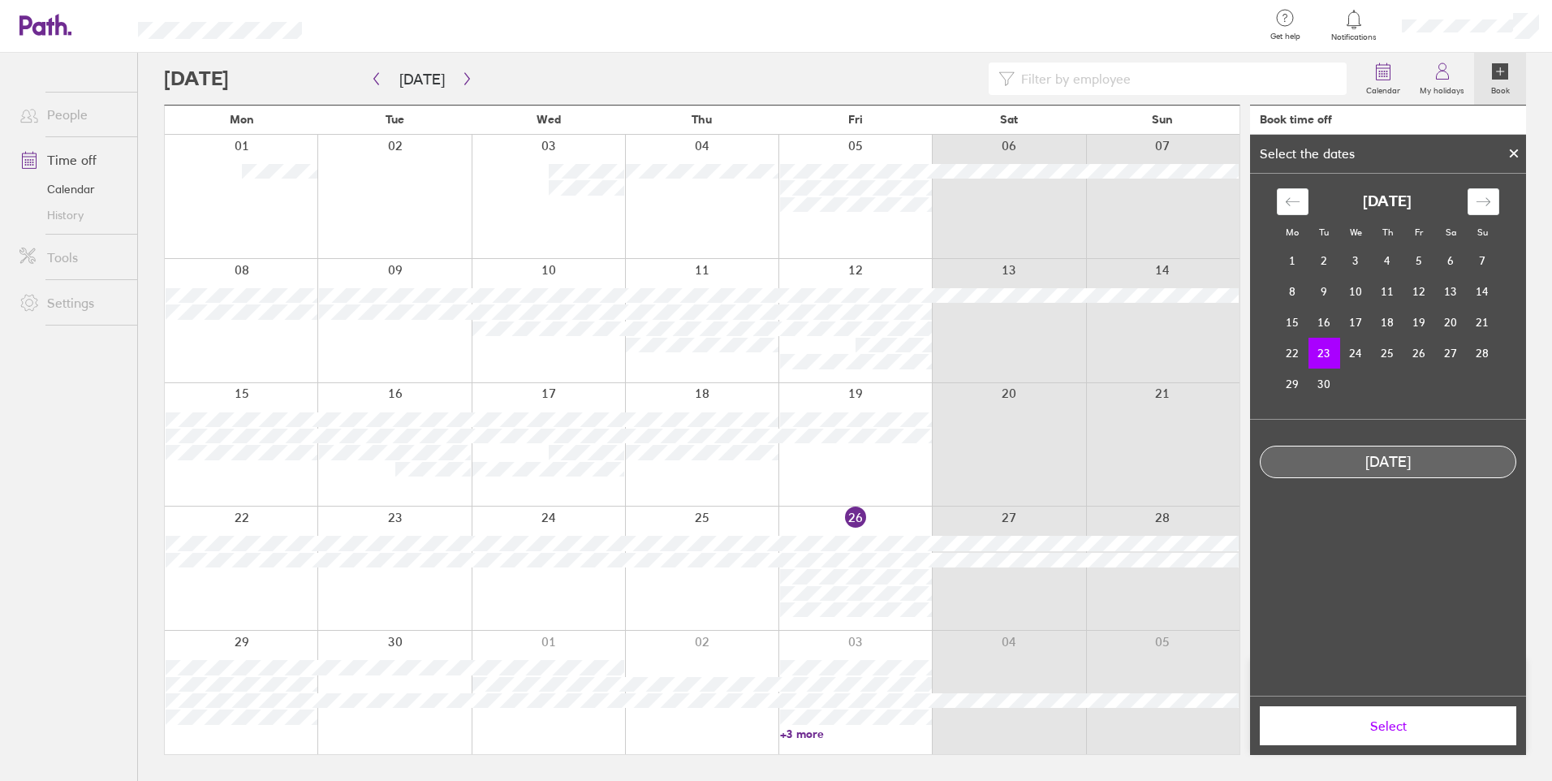  Describe the element at coordinates (1292, 260) in the screenshot. I see `td: Monday, September 1, 2025` at that location.